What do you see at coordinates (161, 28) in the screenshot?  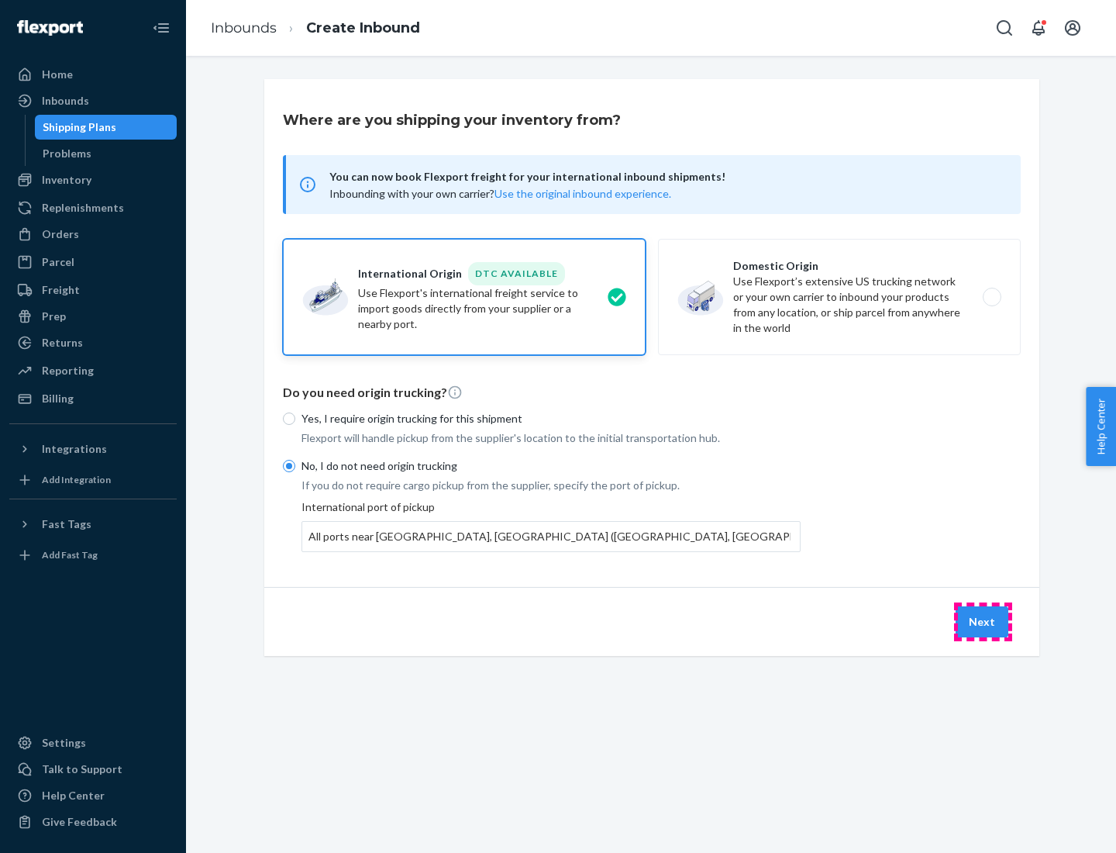 I see `button: Close Navigation` at bounding box center [161, 28].